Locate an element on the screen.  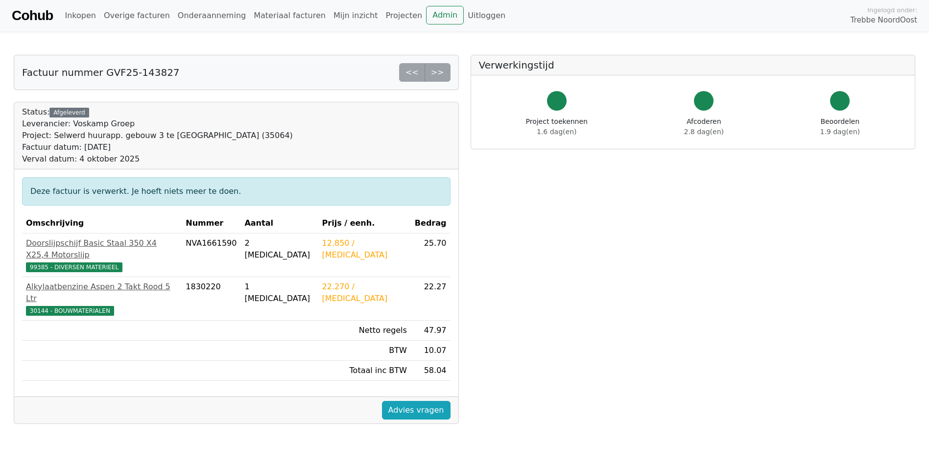
a: Overige facturen is located at coordinates (137, 16).